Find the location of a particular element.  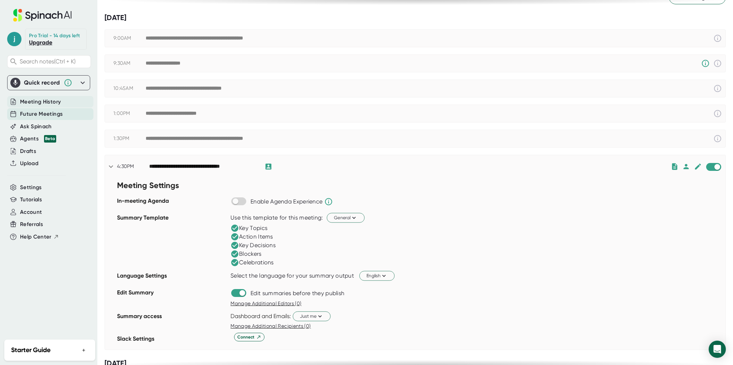

div: Use this template for this meeting: is located at coordinates (277, 218).